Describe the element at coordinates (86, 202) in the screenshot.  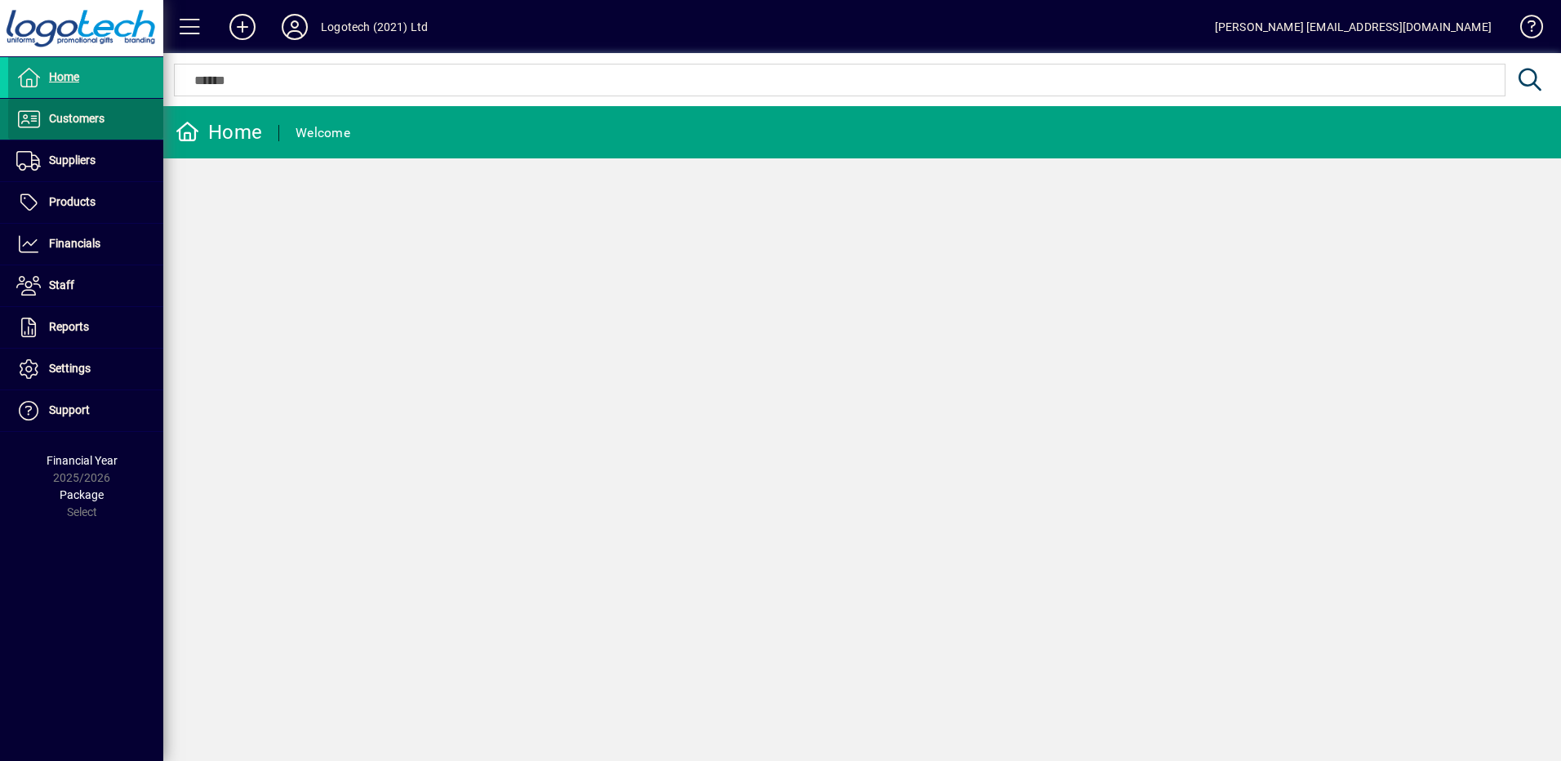
I see `a: Products` at that location.